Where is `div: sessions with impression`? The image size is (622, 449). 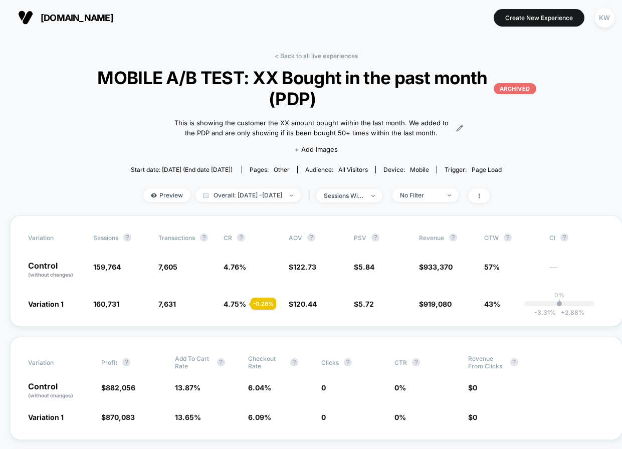 div: sessions with impression is located at coordinates (344, 195).